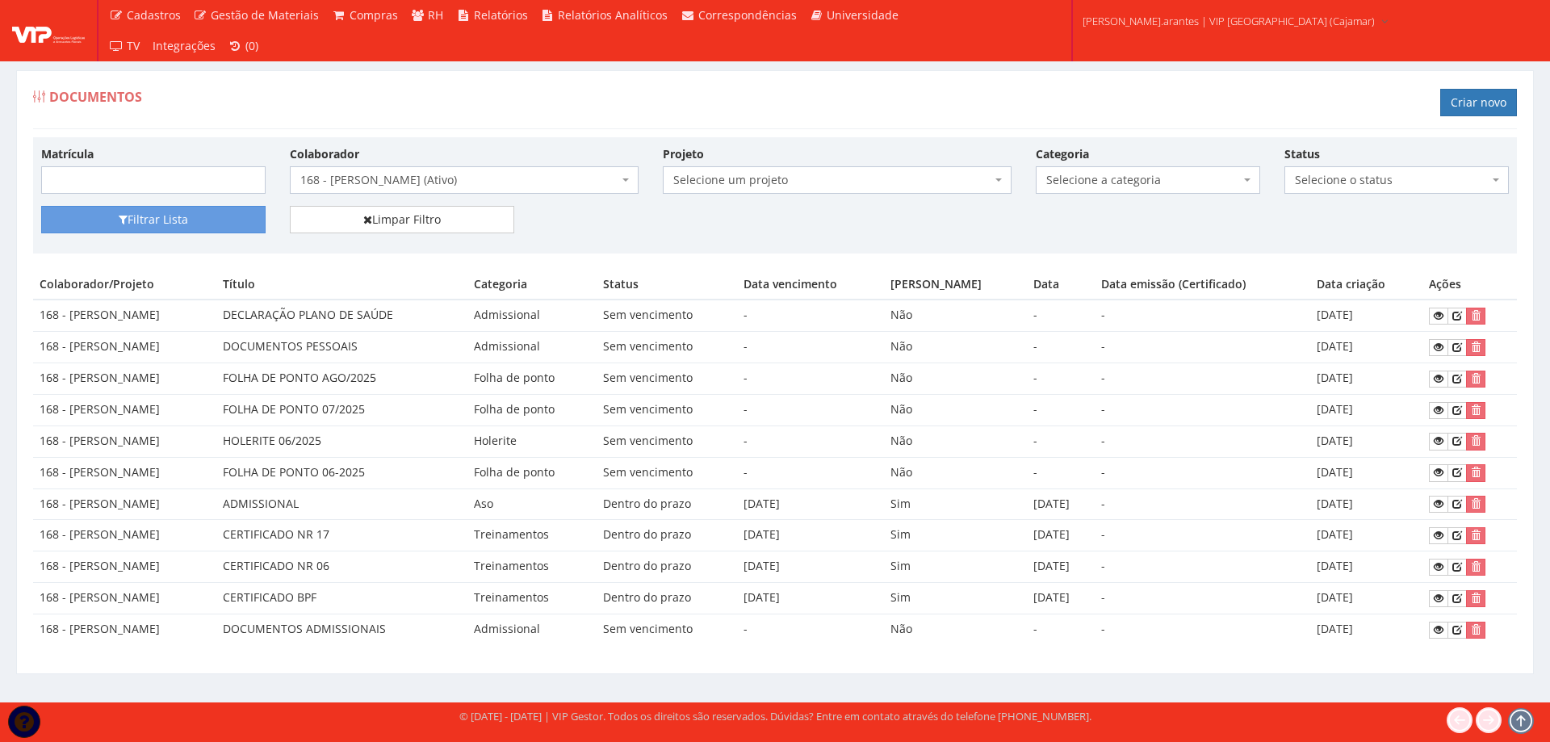  Describe the element at coordinates (1366, 284) in the screenshot. I see `th: Data criação` at that location.